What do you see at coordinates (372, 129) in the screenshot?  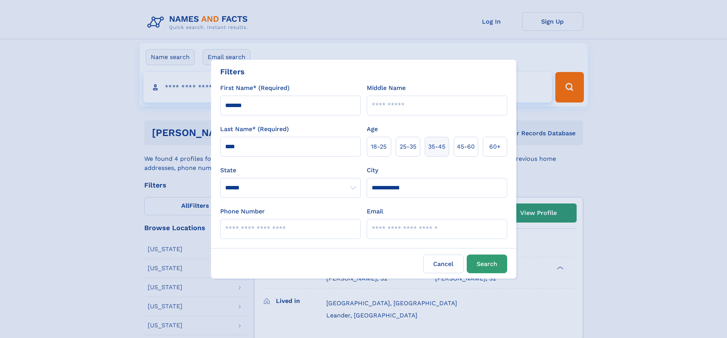 I see `label: Age` at bounding box center [372, 129].